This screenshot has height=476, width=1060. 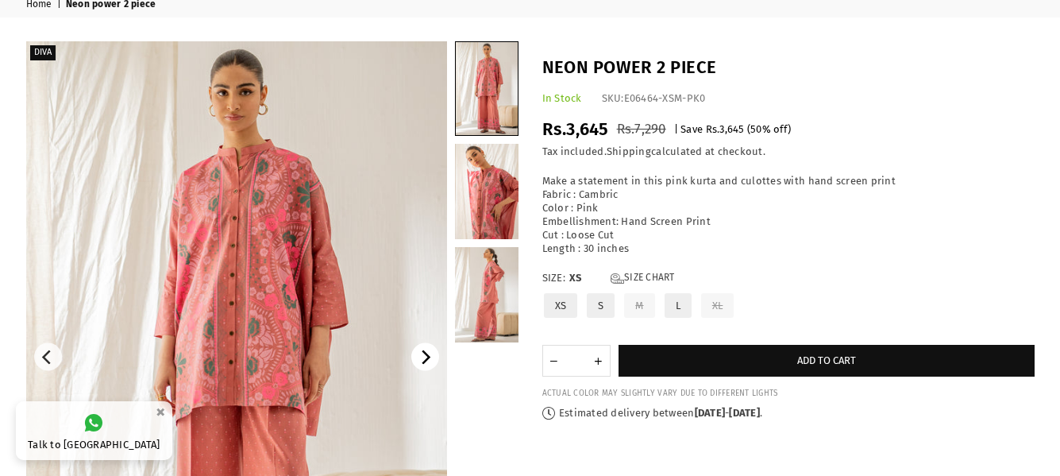 What do you see at coordinates (789, 393) in the screenshot?
I see `div: ACTUAL COLOR MAY SLIGHTLY VARY DUE TO DIFFERENT LIGHTS` at bounding box center [789, 393].